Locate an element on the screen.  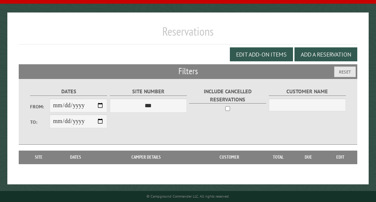
th: Dates is located at coordinates (76, 157).